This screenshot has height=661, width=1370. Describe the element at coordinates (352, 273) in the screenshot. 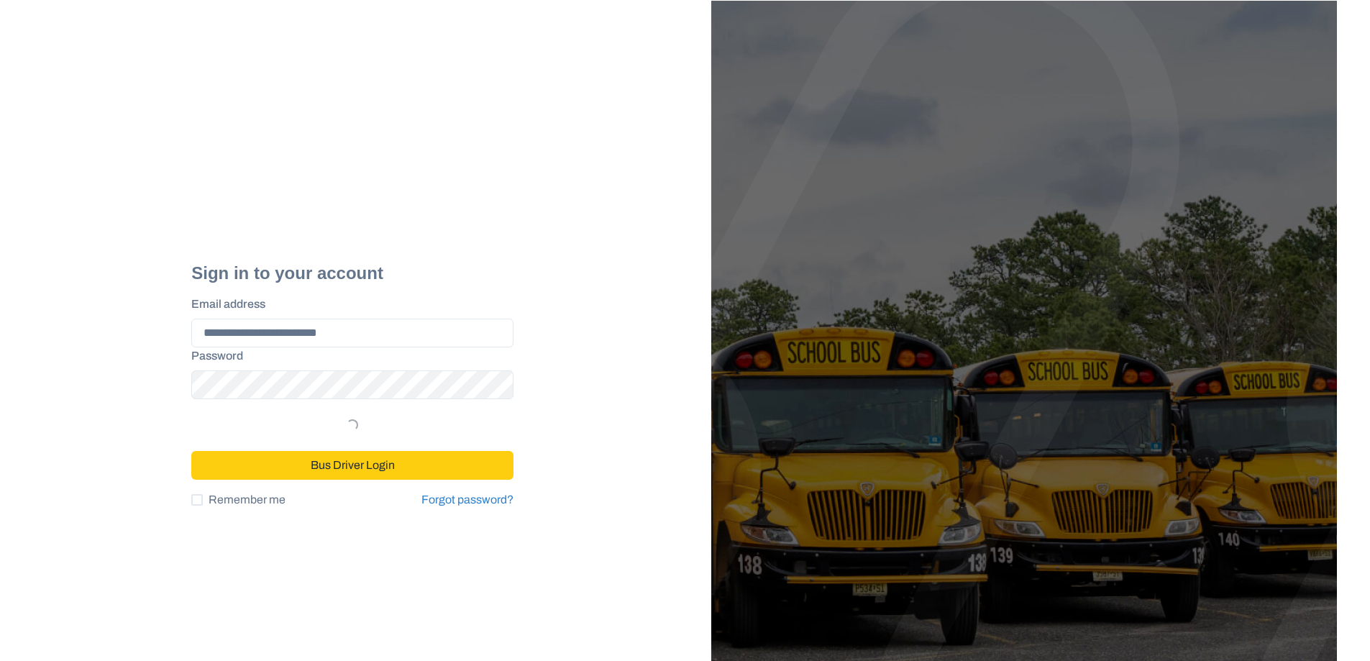

I see `h2: Sign in to your account` at that location.